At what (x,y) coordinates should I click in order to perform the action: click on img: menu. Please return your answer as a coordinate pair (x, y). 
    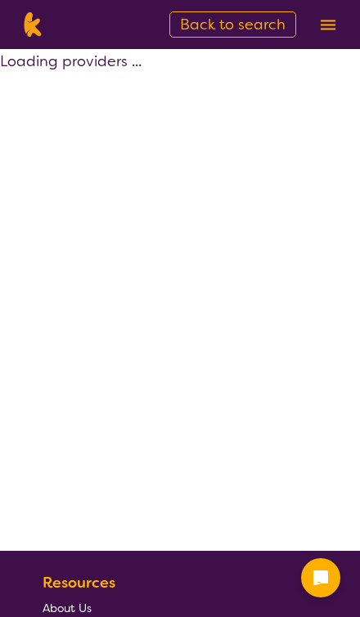
    Looking at the image, I should click on (328, 25).